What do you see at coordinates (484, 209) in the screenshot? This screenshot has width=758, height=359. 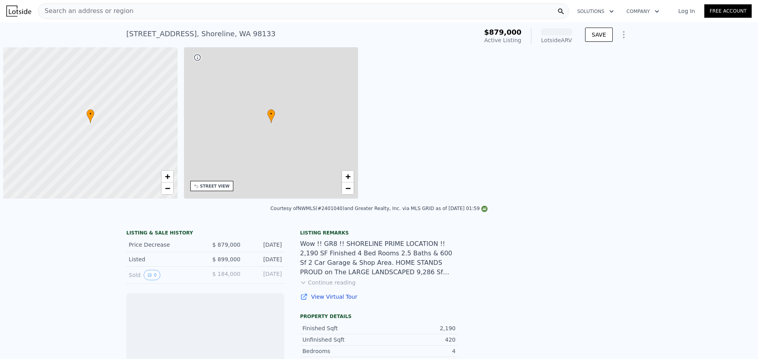 I see `img: NWMLS Logo` at bounding box center [484, 209].